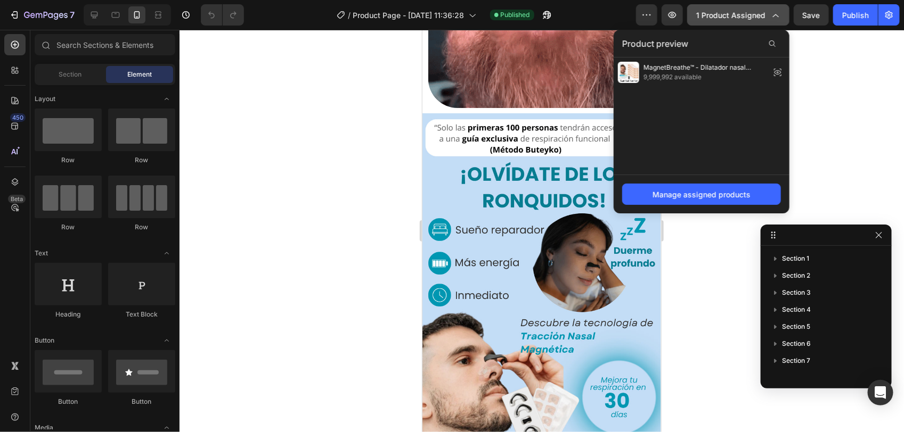  Describe the element at coordinates (795, 259) in the screenshot. I see `span: Section 1` at that location.